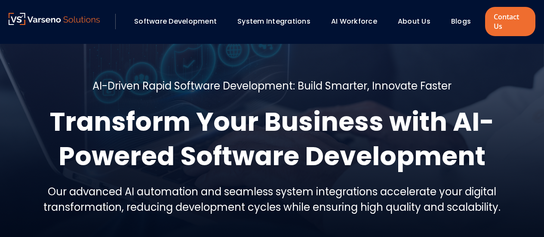 Image resolution: width=544 pixels, height=237 pixels. I want to click on div: System Integrations, so click(278, 21).